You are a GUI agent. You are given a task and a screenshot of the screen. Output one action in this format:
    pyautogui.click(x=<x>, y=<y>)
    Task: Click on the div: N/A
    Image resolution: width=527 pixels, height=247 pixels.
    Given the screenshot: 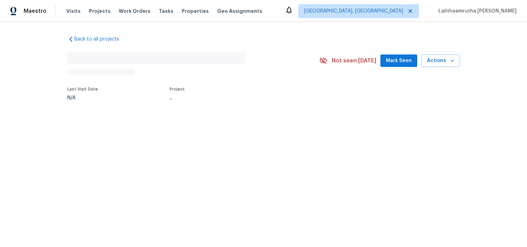 What is the action you would take?
    pyautogui.click(x=83, y=98)
    